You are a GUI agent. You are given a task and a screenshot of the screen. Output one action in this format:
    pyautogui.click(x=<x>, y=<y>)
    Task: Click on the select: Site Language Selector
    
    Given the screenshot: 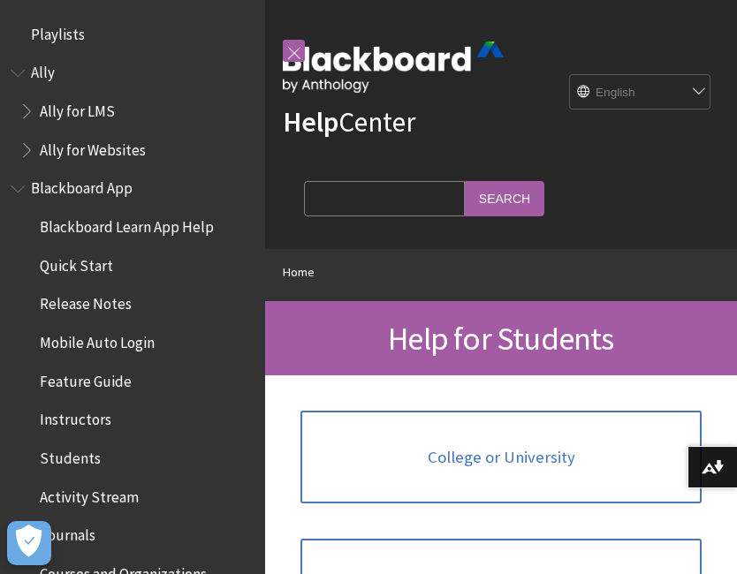 What is the action you would take?
    pyautogui.click(x=641, y=93)
    